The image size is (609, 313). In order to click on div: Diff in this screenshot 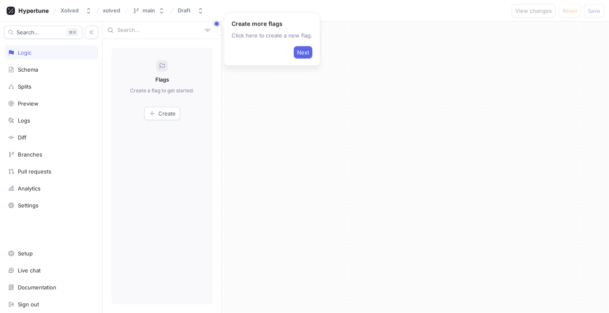, I will do `click(22, 138)`.